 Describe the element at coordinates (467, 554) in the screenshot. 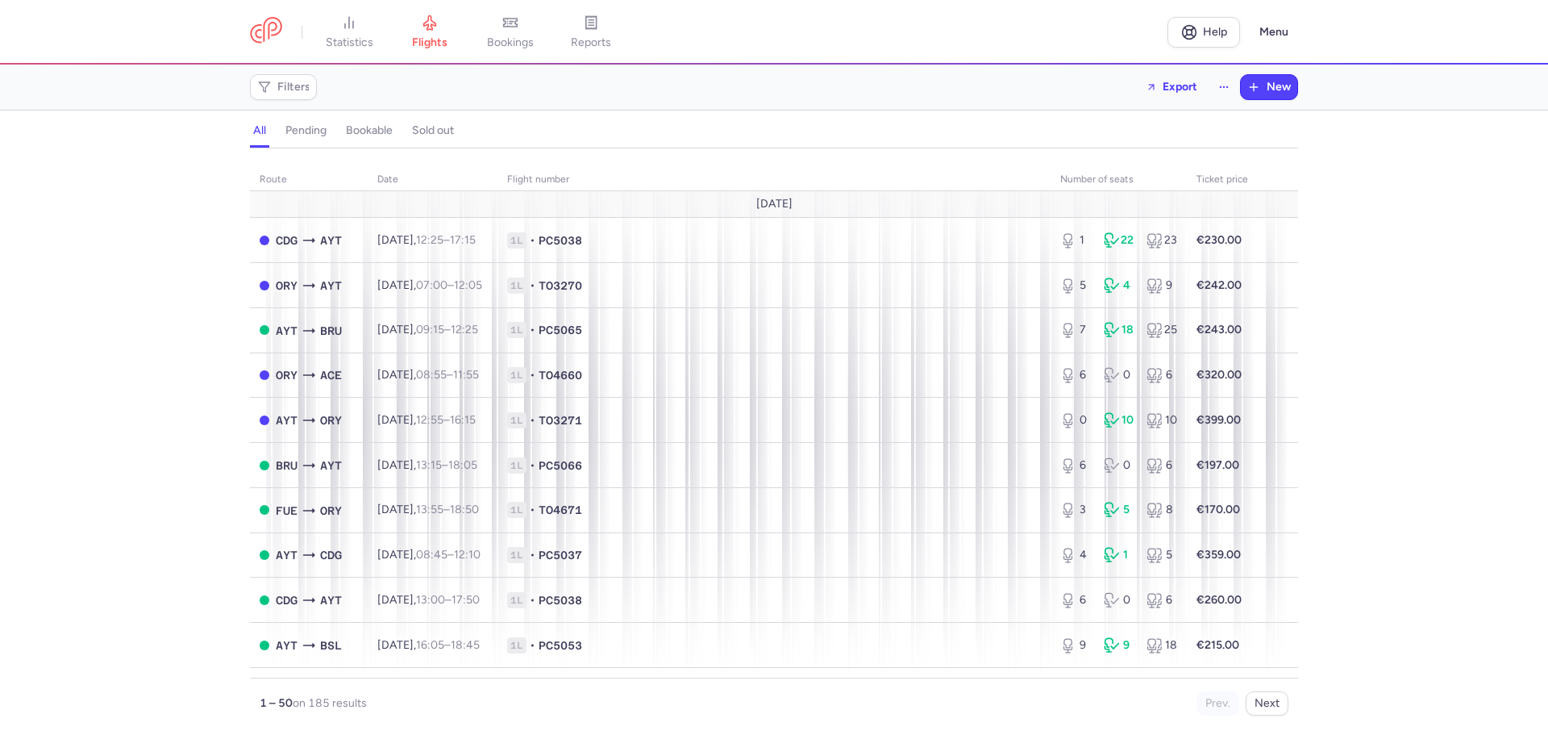

I see `time: 12:10` at that location.